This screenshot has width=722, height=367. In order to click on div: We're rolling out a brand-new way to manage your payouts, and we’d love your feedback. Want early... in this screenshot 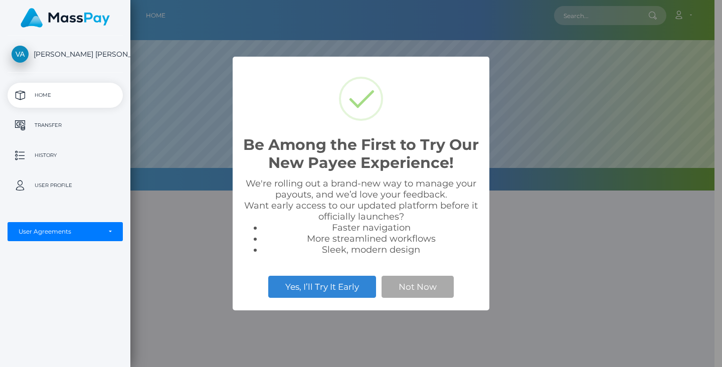, I will do `click(361, 217)`.